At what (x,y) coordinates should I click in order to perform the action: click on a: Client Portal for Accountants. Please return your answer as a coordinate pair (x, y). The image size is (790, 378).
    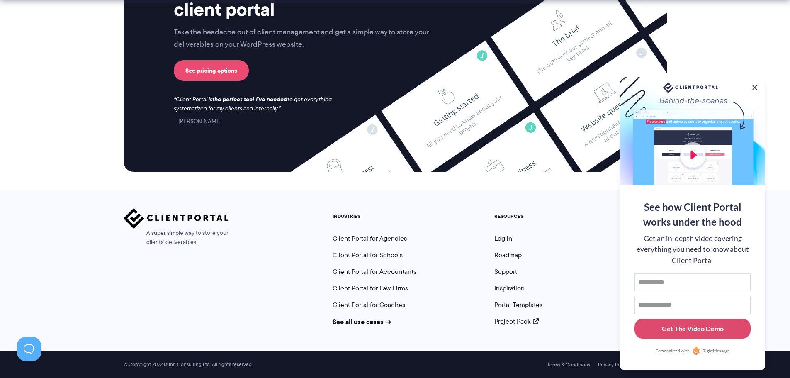
    Looking at the image, I should click on (374, 271).